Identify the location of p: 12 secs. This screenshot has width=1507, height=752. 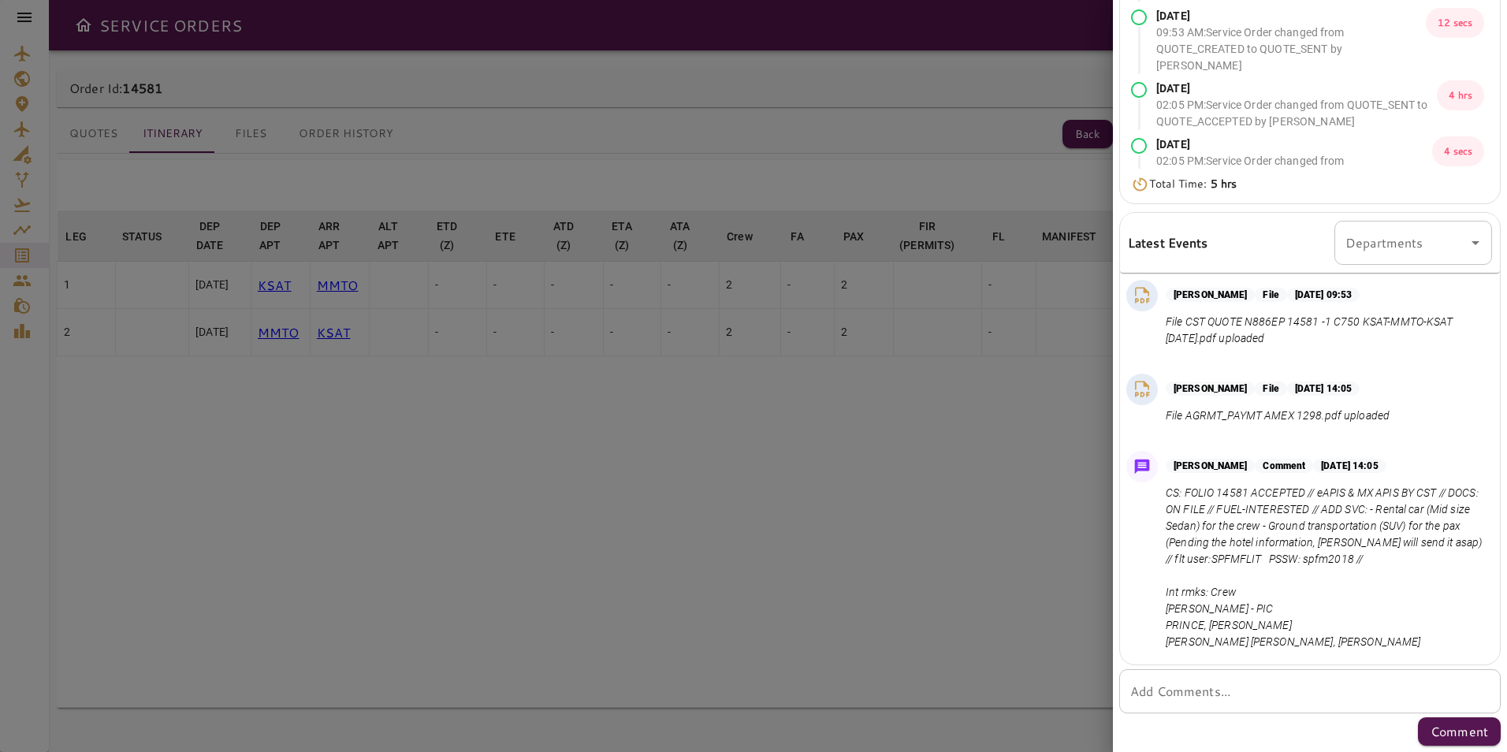
(1455, 23).